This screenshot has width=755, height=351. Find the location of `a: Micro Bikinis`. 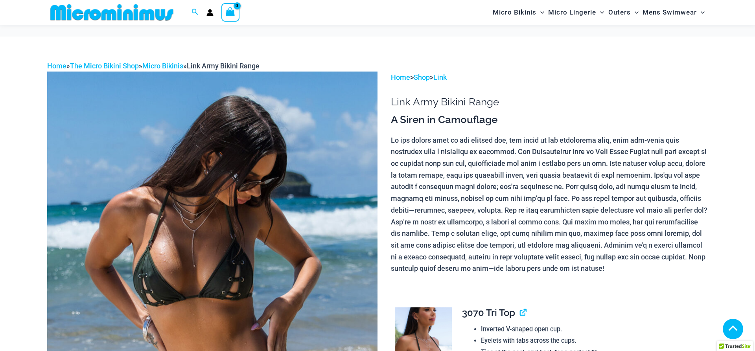

a: Micro Bikinis is located at coordinates (163, 66).